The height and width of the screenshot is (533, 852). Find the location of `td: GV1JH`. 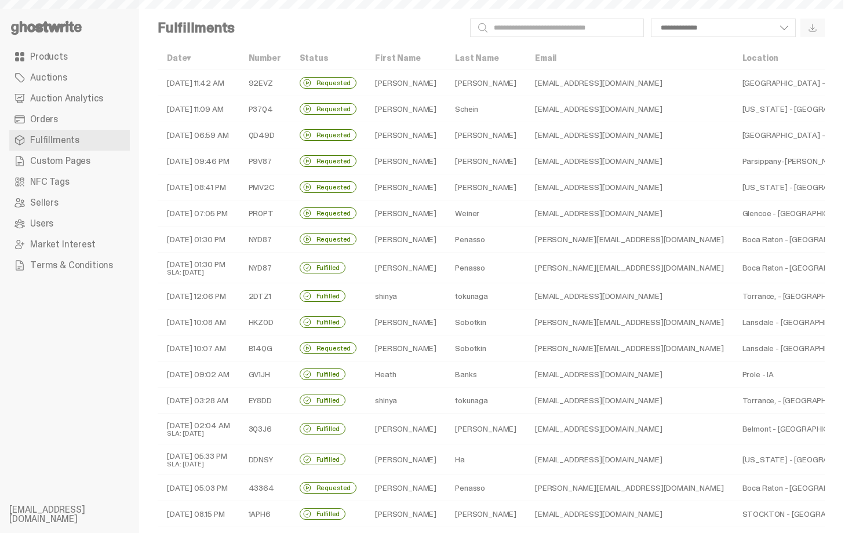

td: GV1JH is located at coordinates (265, 374).